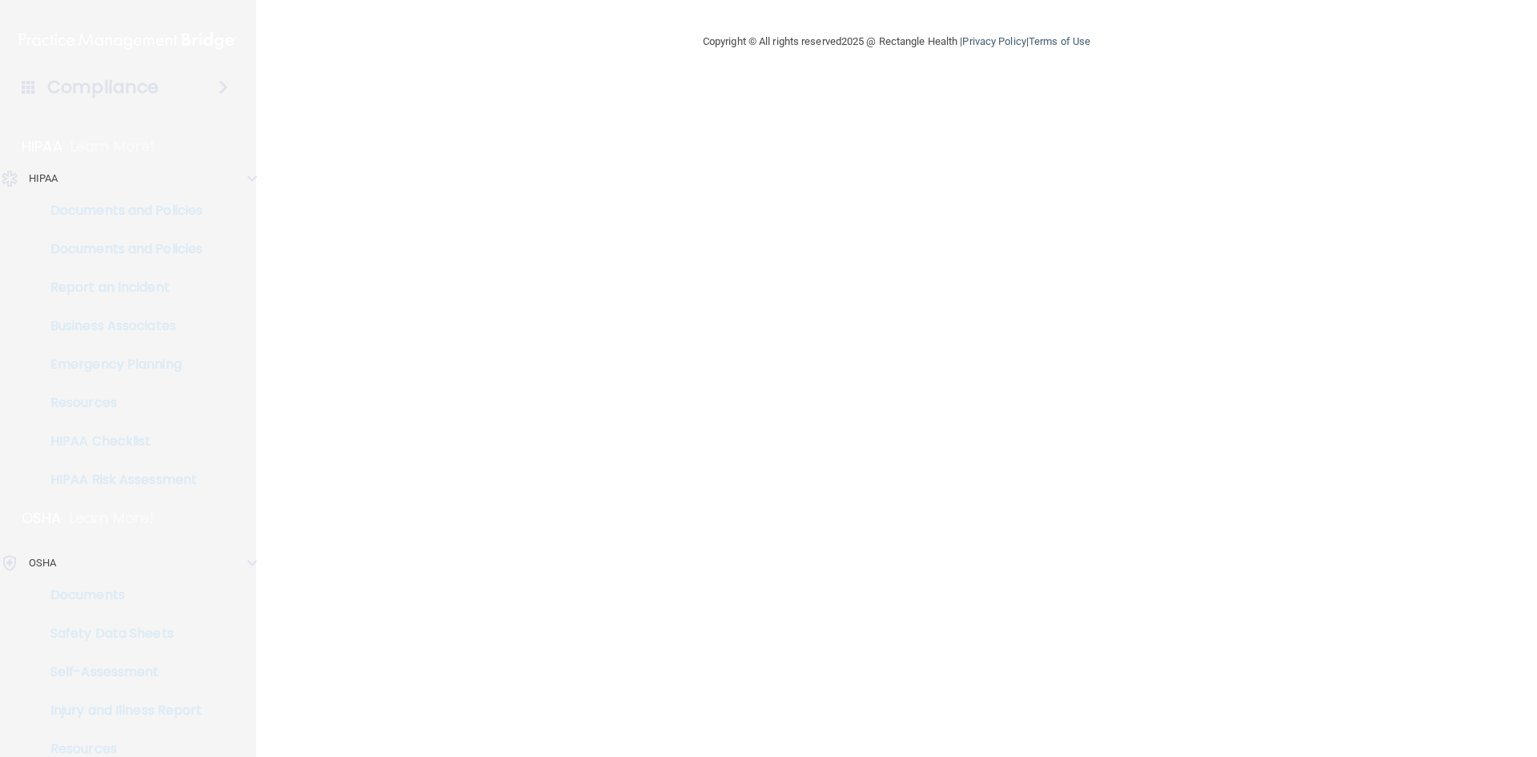 This screenshot has height=757, width=1537. Describe the element at coordinates (119, 710) in the screenshot. I see `p: Injury and Illness Report` at that location.